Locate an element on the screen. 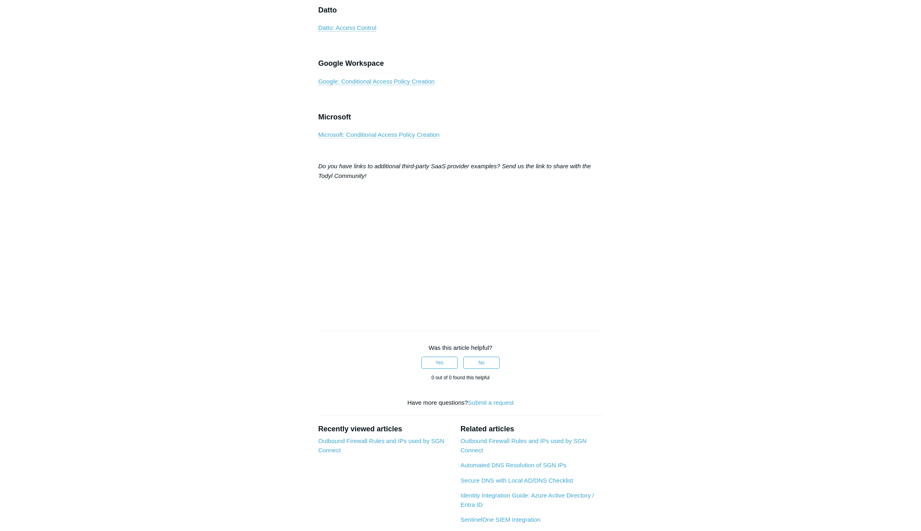 This screenshot has width=921, height=531. h3: Google Workspace is located at coordinates (461, 63).